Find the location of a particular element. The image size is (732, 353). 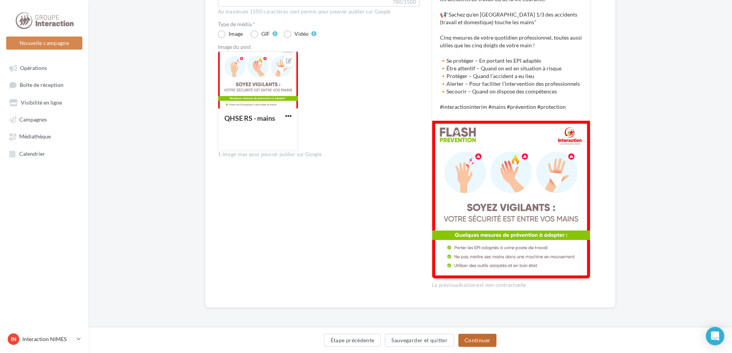

button: Continuer is located at coordinates (477, 341).